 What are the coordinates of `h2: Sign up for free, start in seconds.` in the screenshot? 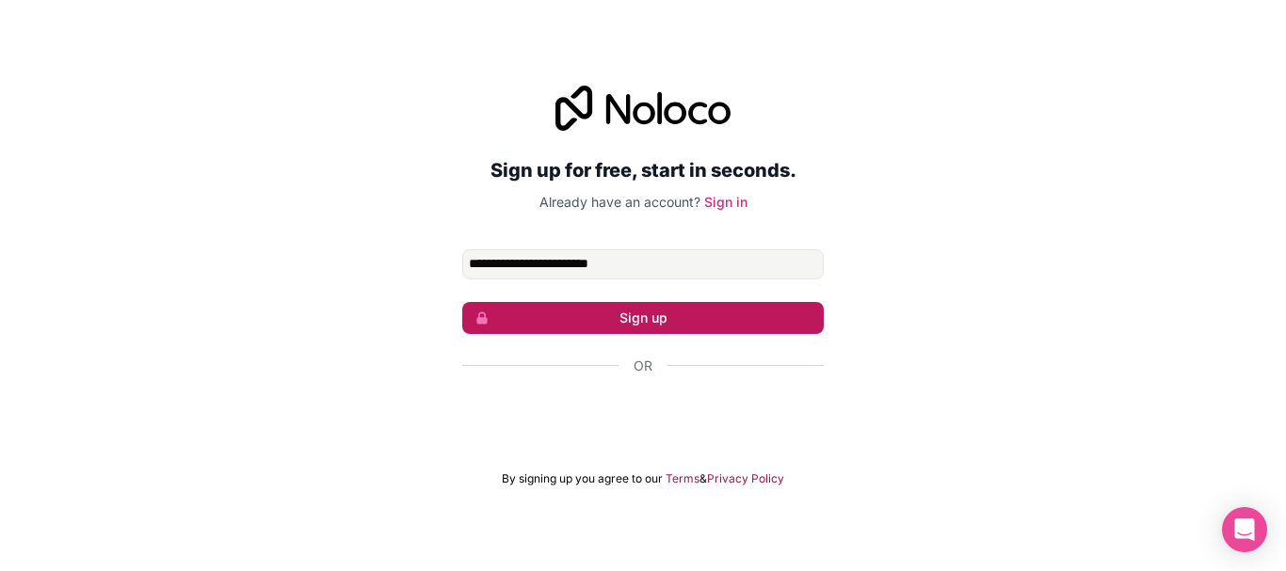 It's located at (643, 170).